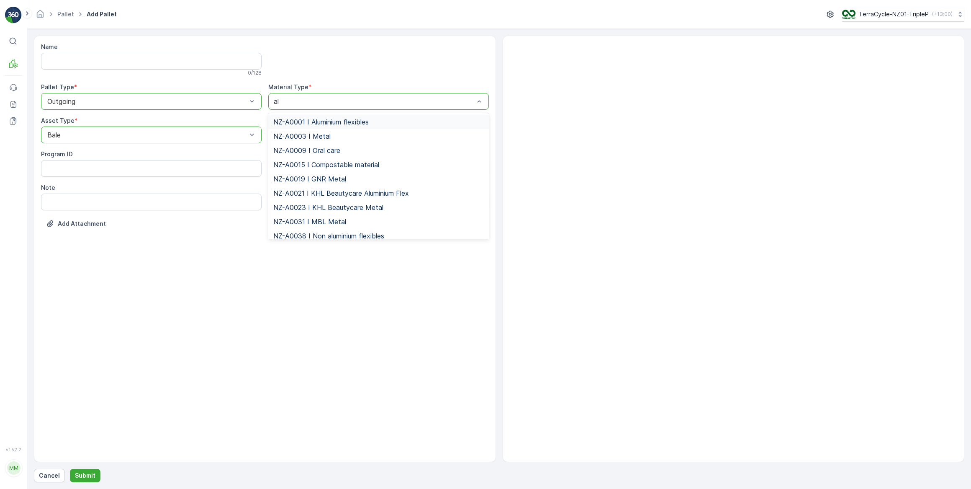 The height and width of the screenshot is (489, 971). I want to click on span: NZ-A0031 I MBL Metal, so click(310, 221).